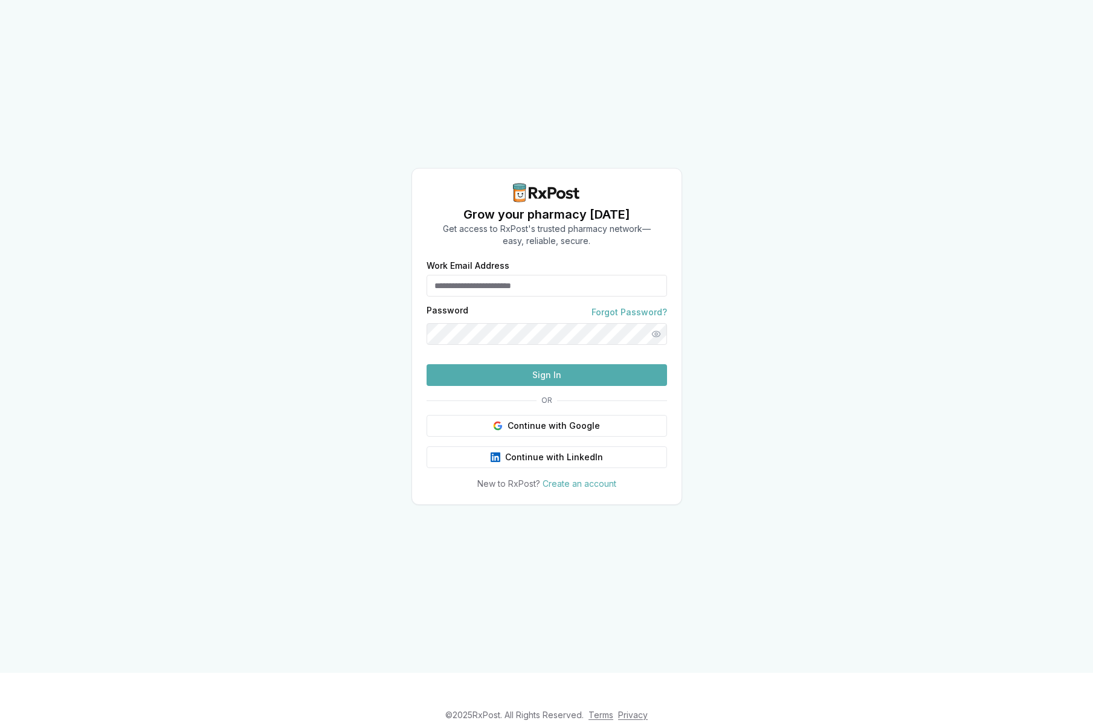  Describe the element at coordinates (509, 484) in the screenshot. I see `span: New to RxPost?` at that location.